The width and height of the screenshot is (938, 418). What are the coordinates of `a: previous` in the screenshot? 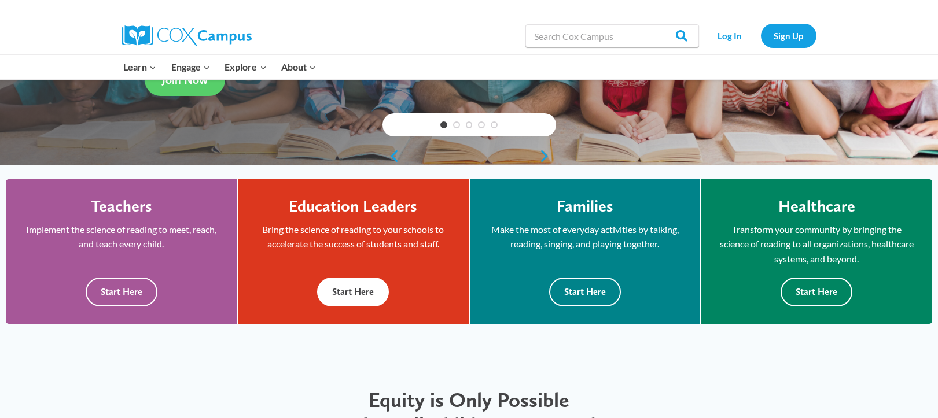 It's located at (391, 156).